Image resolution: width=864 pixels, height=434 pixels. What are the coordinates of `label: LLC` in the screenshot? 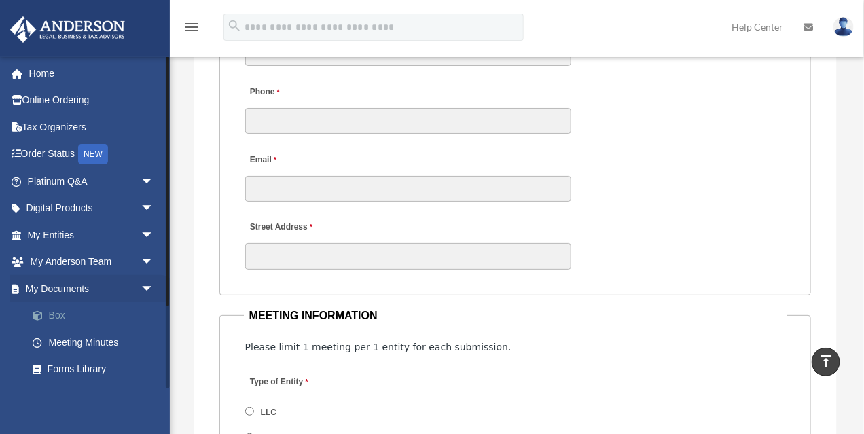 It's located at (269, 413).